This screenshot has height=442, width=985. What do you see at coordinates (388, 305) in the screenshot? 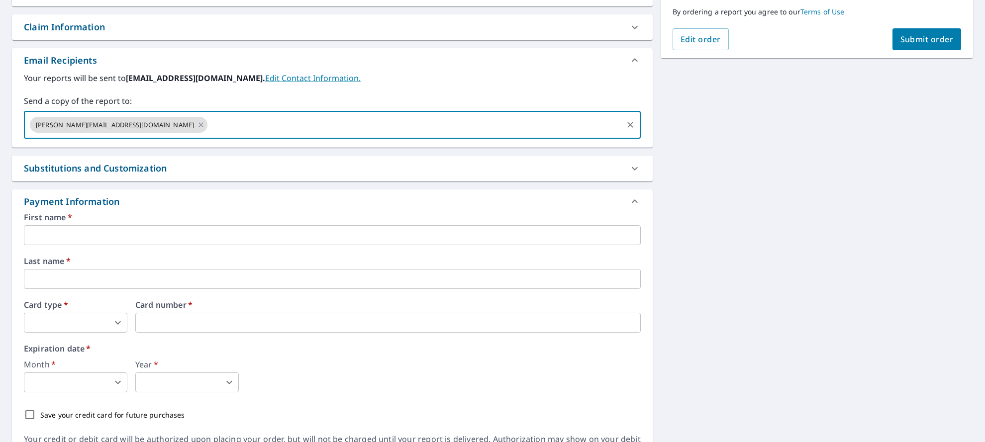
I see `label: Card number` at bounding box center [388, 305].